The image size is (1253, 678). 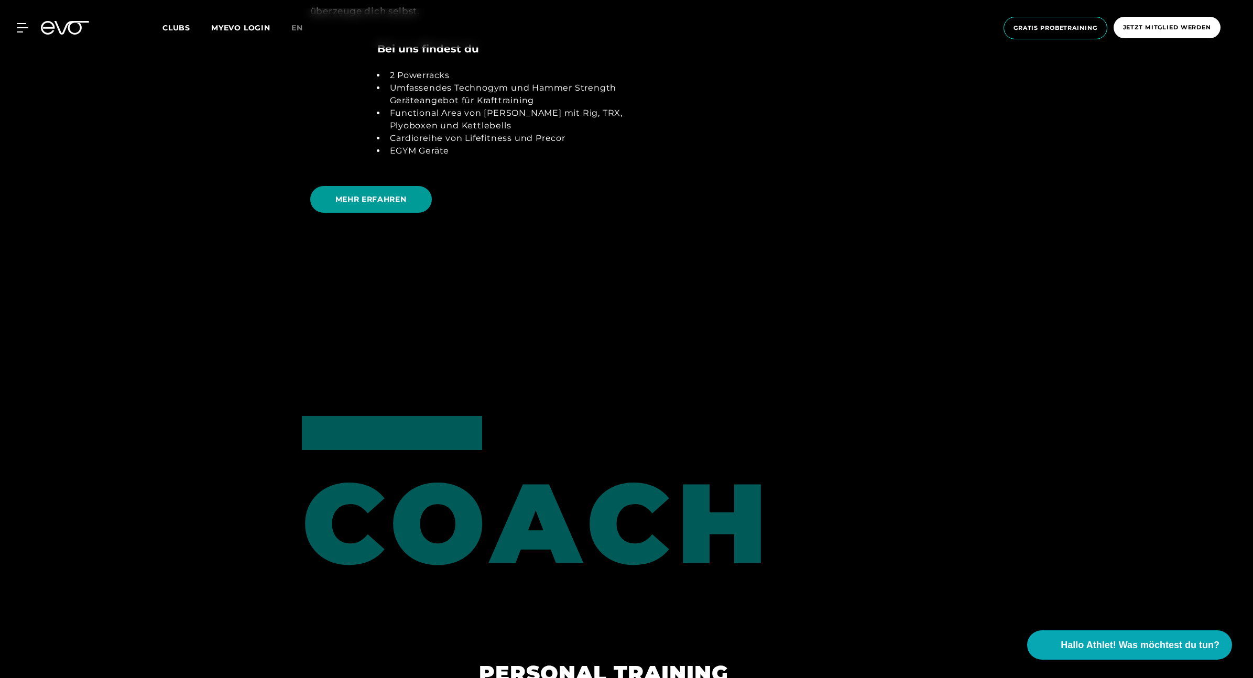 I want to click on span: MEHR ERFAHREN, so click(x=371, y=199).